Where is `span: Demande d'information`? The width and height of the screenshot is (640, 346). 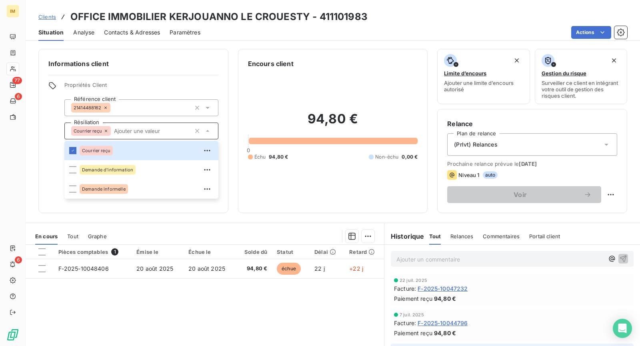 span: Demande d'information is located at coordinates (108, 170).